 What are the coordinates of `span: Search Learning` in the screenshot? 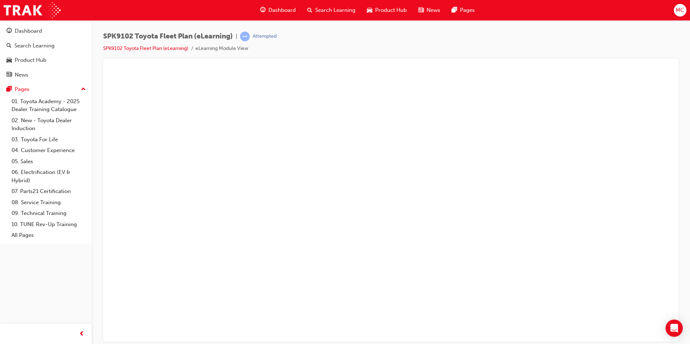 It's located at (335, 10).